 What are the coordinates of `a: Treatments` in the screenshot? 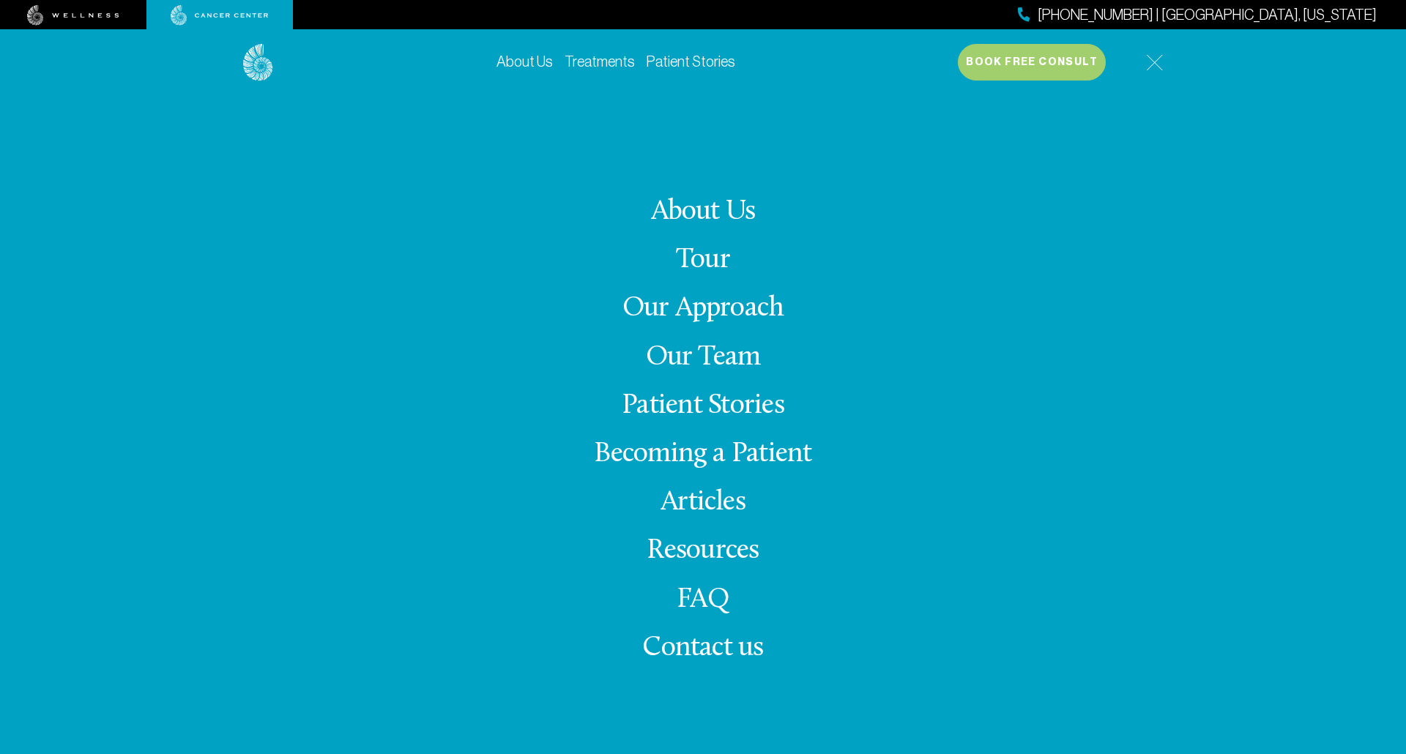 It's located at (600, 62).